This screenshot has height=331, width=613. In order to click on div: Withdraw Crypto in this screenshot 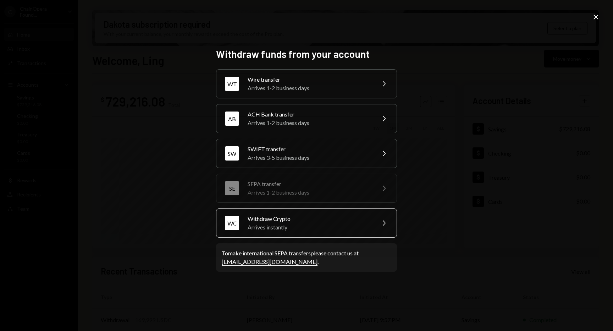, I will do `click(309, 218)`.